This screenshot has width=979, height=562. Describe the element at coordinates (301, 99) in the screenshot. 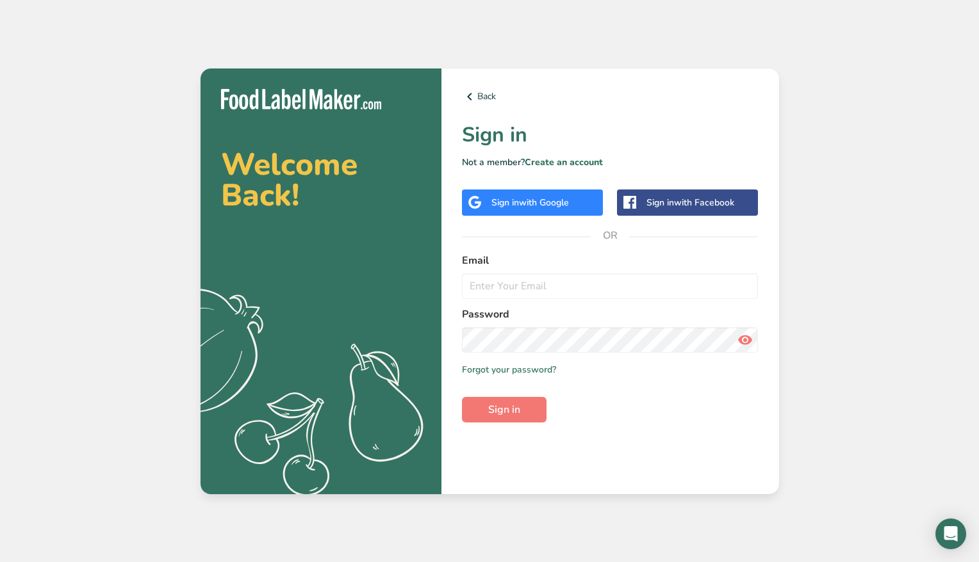

I see `img: Food Label Maker` at that location.